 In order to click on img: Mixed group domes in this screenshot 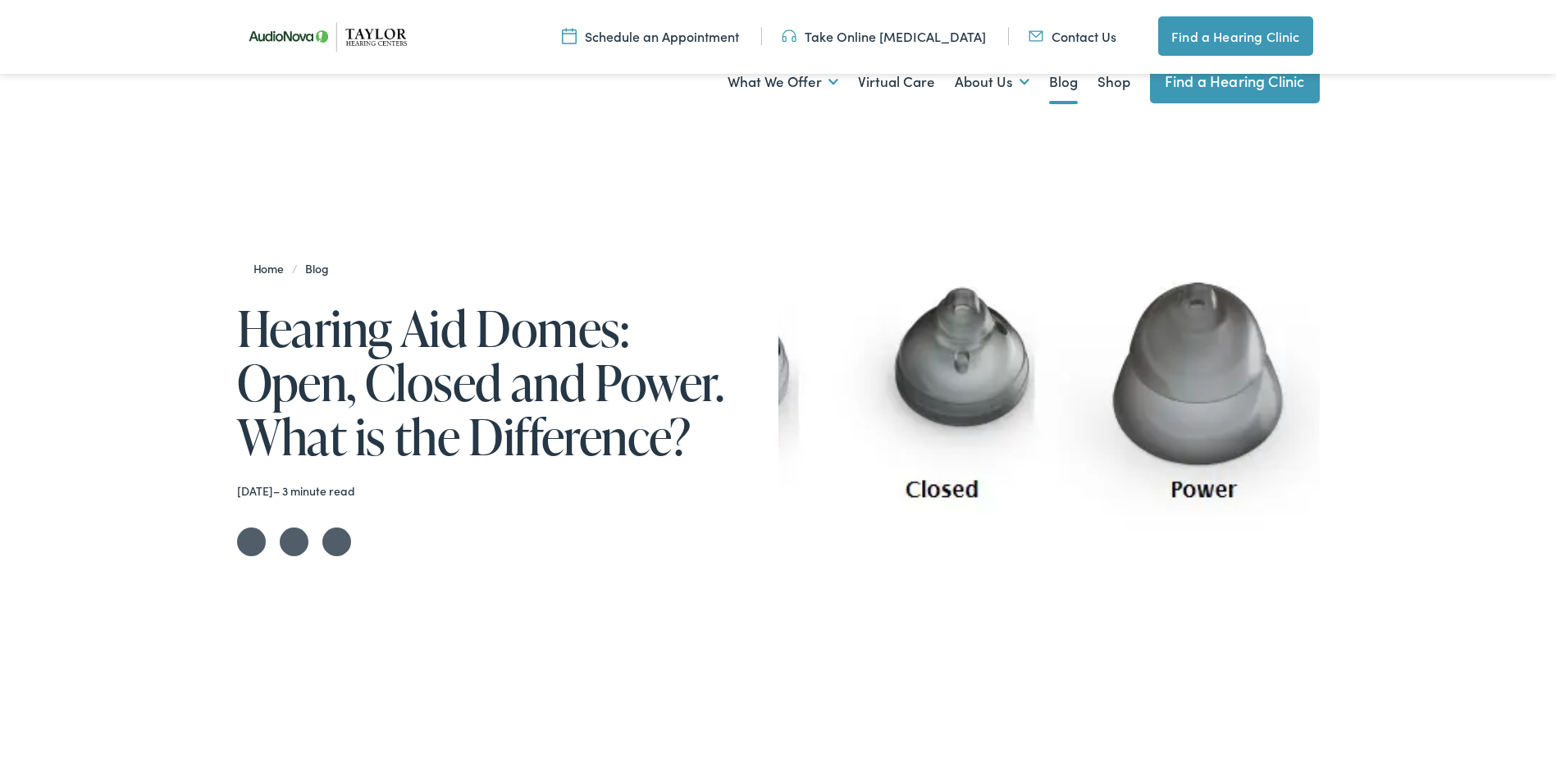, I will do `click(1049, 461)`.